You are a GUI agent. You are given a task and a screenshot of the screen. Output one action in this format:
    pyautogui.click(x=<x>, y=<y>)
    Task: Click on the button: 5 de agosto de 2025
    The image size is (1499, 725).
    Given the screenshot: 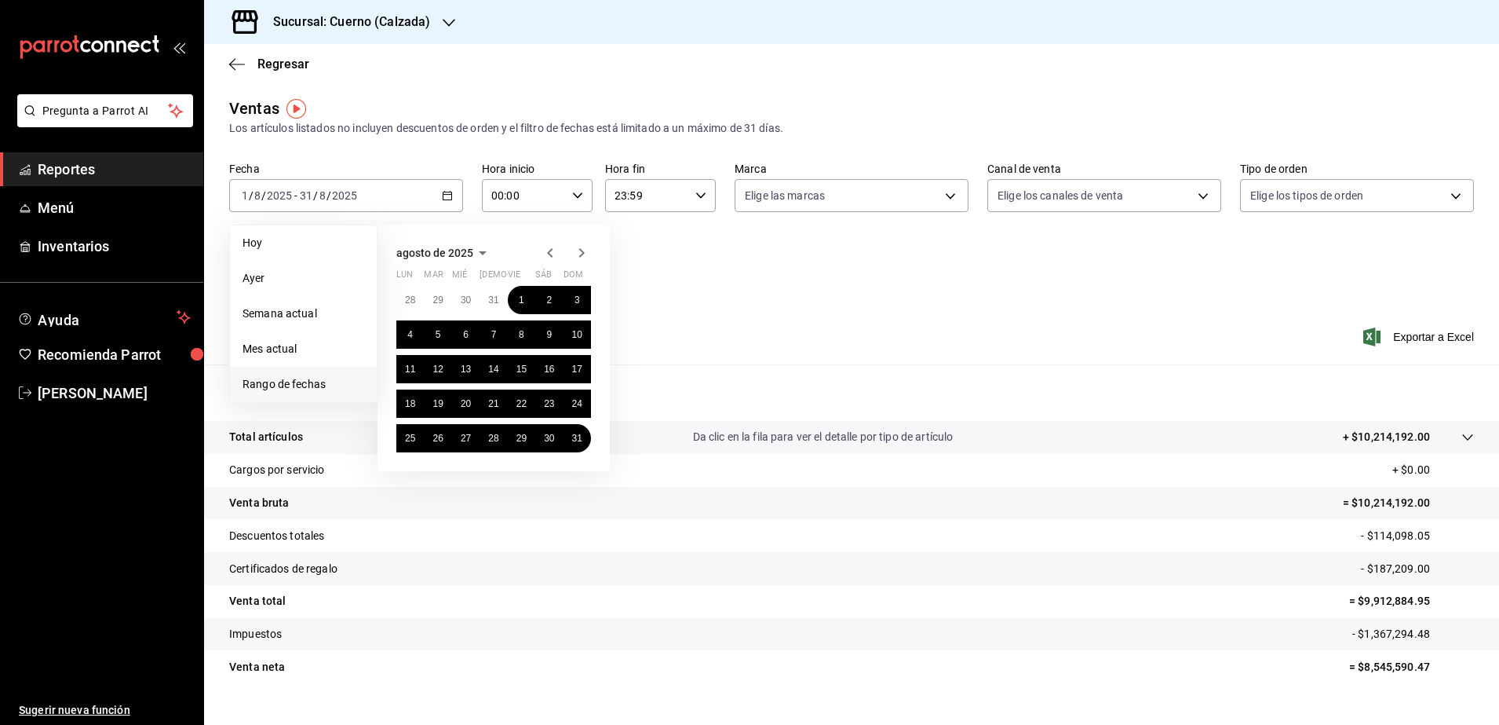 What is the action you would take?
    pyautogui.click(x=437, y=334)
    